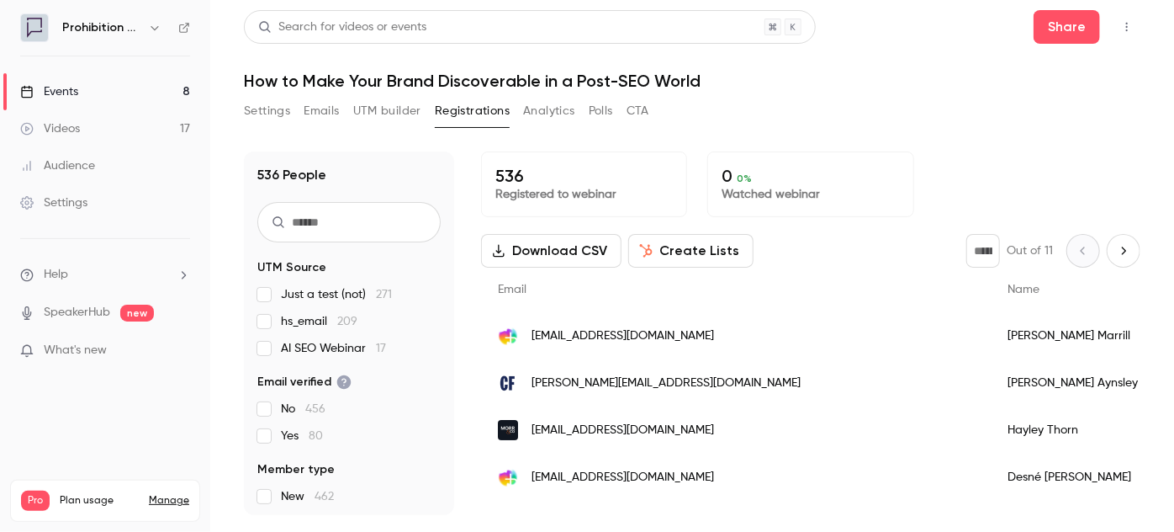 Image resolution: width=1174 pixels, height=532 pixels. I want to click on button: Registrations, so click(472, 111).